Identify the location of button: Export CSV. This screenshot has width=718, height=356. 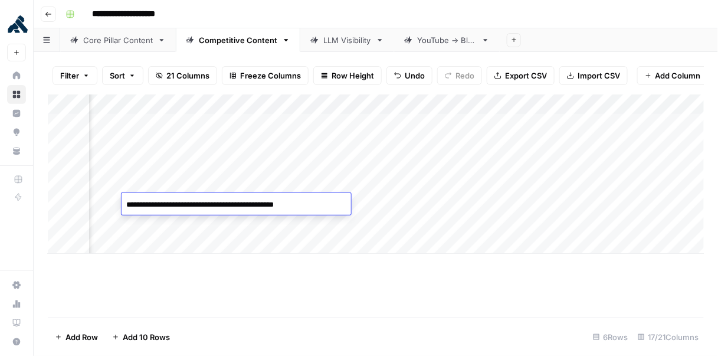
(520, 76).